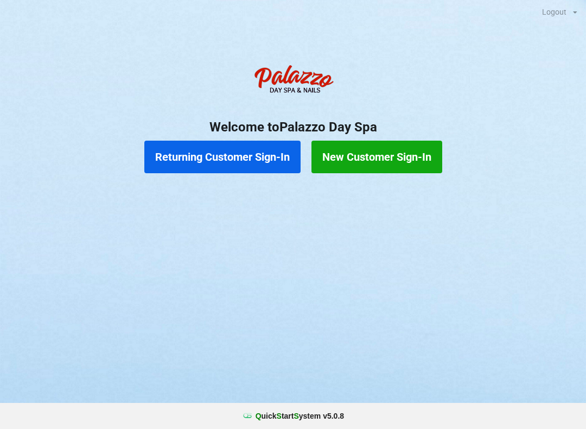  Describe the element at coordinates (300, 416) in the screenshot. I see `b: uick tart ystem v 5.0.8` at that location.